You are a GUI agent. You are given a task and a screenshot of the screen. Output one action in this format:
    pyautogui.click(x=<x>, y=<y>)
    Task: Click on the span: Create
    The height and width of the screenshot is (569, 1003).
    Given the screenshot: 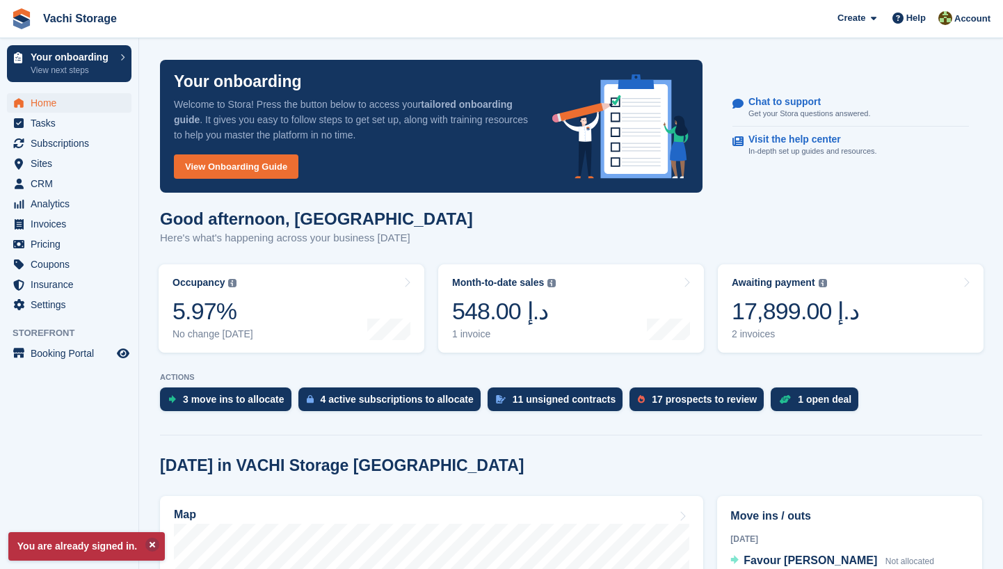 What is the action you would take?
    pyautogui.click(x=851, y=18)
    